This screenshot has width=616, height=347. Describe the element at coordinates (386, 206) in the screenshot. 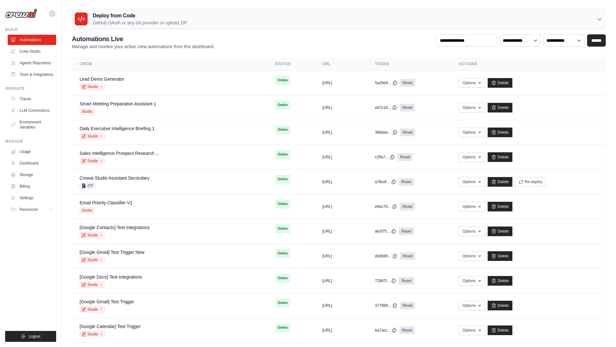

I see `button: e6ec79...` at that location.